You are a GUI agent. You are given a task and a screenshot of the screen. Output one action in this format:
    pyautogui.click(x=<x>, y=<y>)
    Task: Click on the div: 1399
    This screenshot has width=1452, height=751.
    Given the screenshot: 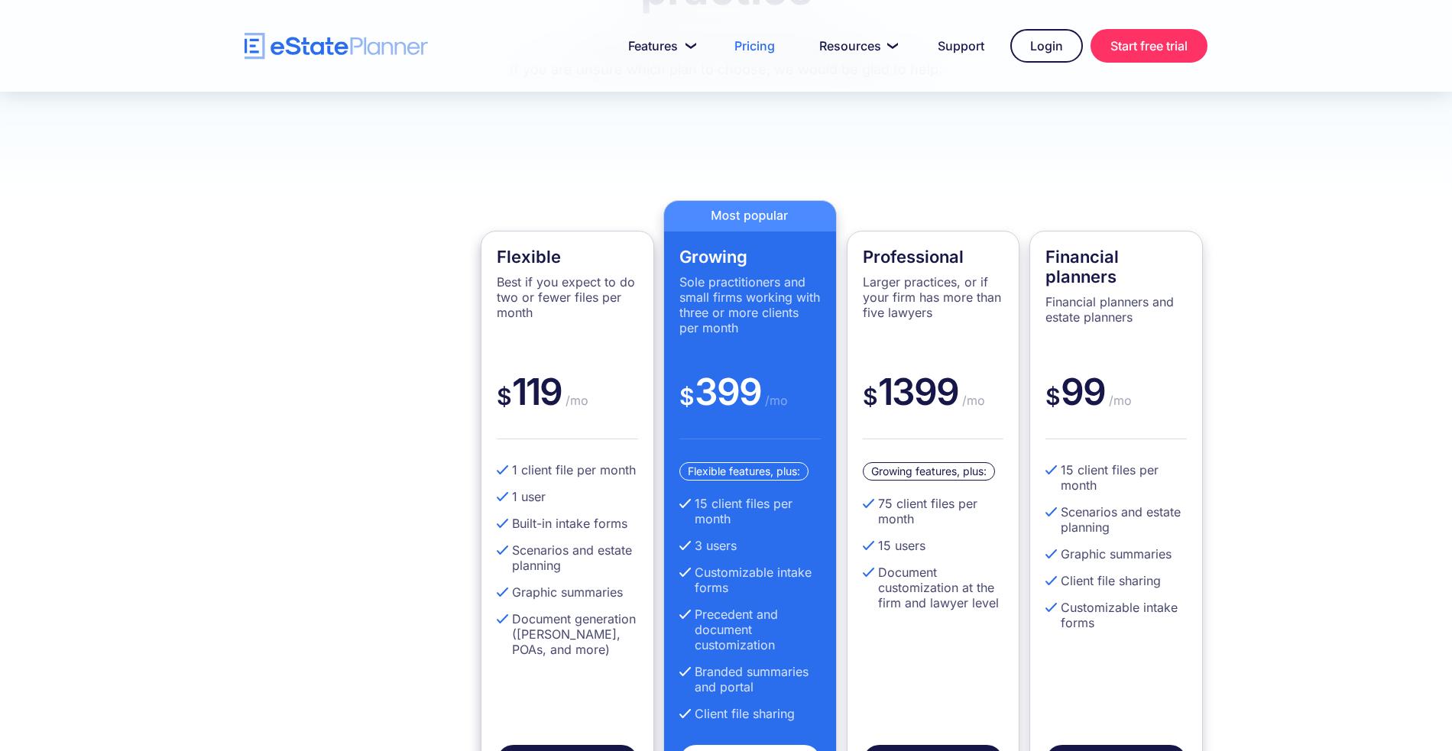 What is the action you would take?
    pyautogui.click(x=933, y=404)
    